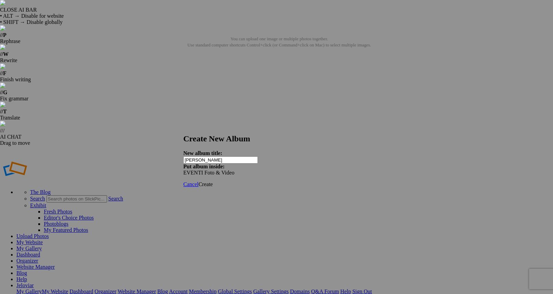 The height and width of the screenshot is (294, 553). Describe the element at coordinates (209, 173) in the screenshot. I see `span: EVENTI Foto & Video` at that location.